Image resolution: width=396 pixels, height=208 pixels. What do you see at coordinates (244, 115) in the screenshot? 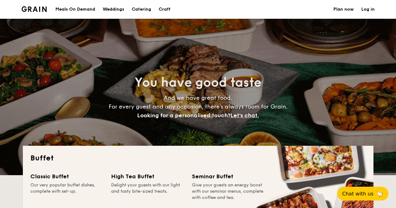
I see `span: Let's chat.` at bounding box center [244, 115].